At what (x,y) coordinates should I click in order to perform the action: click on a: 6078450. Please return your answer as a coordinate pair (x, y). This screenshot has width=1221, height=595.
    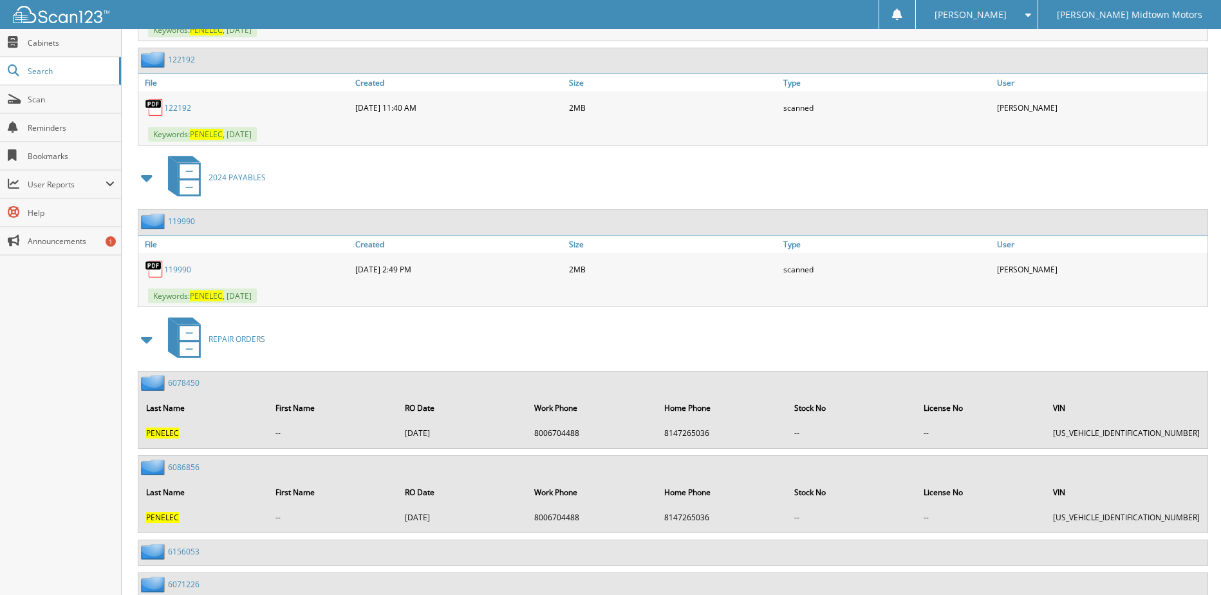
    Looking at the image, I should click on (183, 382).